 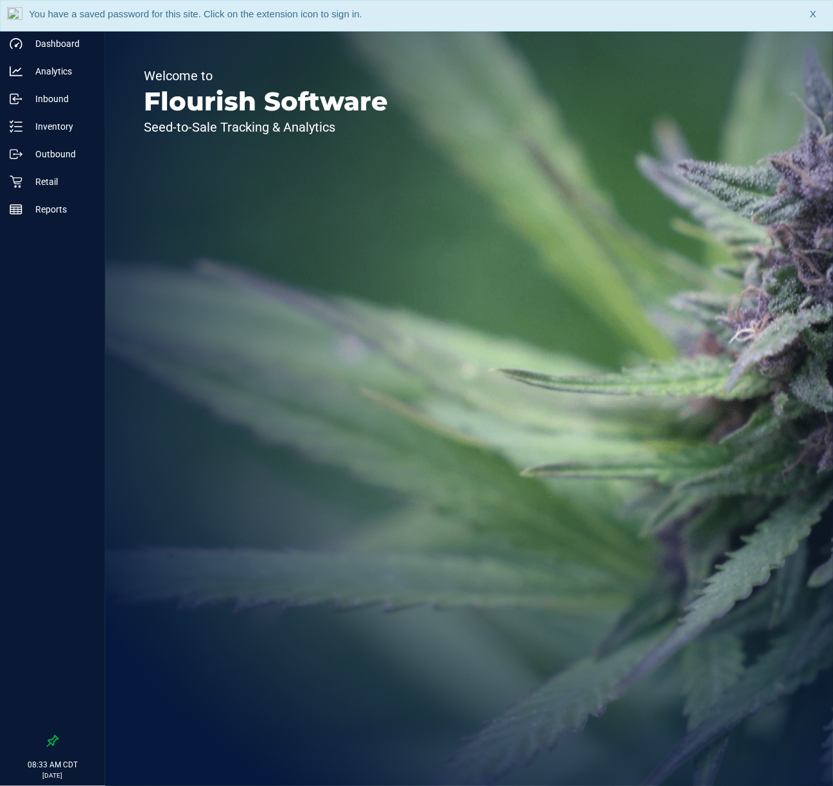 What do you see at coordinates (53, 741) in the screenshot?
I see `label: Pin the sidebar to full width on large screens` at bounding box center [53, 741].